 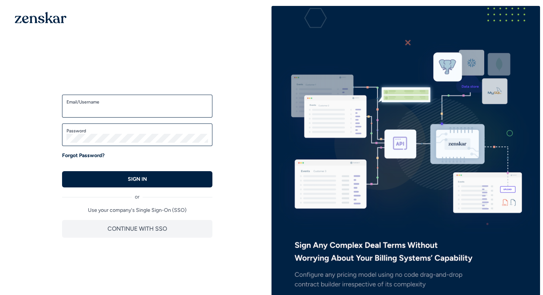 What do you see at coordinates (137, 210) in the screenshot?
I see `p: Use your company's Single Sign-On (SSO)` at bounding box center [137, 210].